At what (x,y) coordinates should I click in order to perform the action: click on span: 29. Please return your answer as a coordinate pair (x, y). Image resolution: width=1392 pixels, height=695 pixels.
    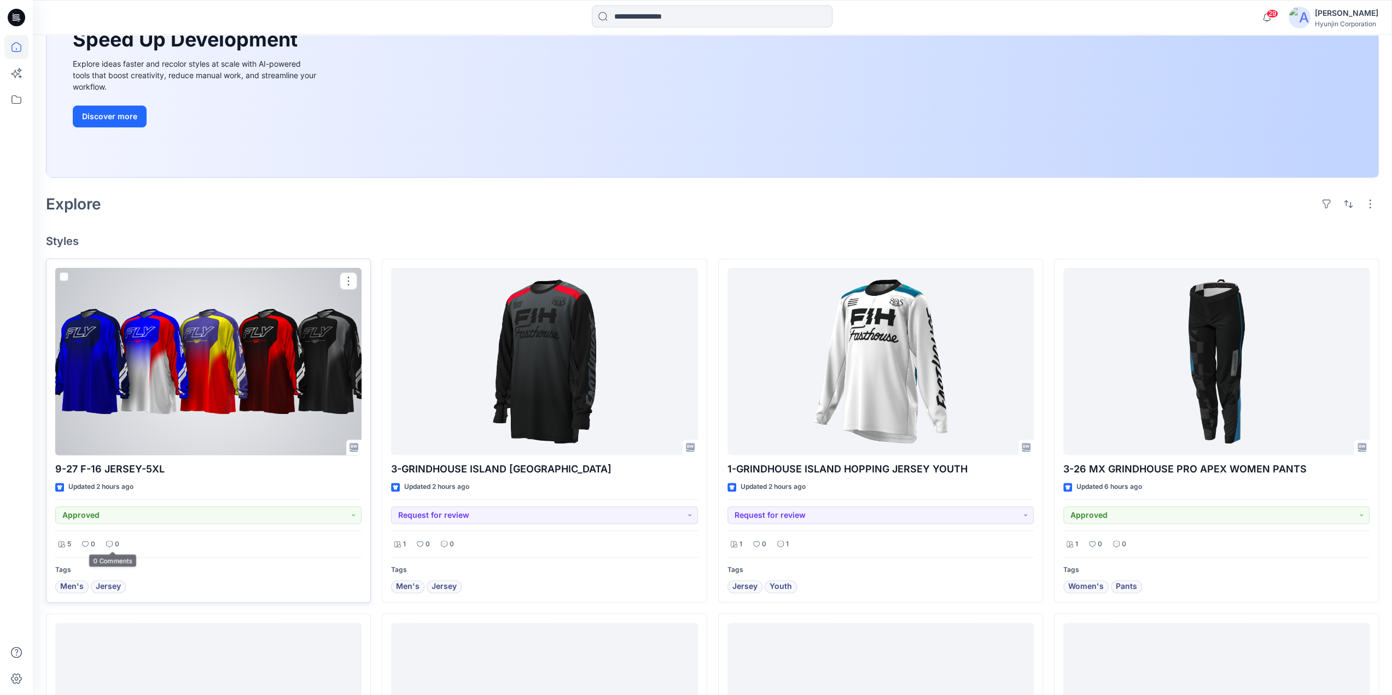
    Looking at the image, I should click on (1273, 14).